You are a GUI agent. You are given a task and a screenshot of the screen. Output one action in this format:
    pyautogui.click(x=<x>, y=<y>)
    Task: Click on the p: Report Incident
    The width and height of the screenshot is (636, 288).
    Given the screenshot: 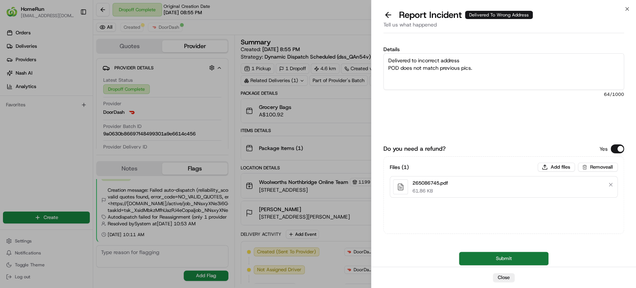 What is the action you would take?
    pyautogui.click(x=466, y=15)
    